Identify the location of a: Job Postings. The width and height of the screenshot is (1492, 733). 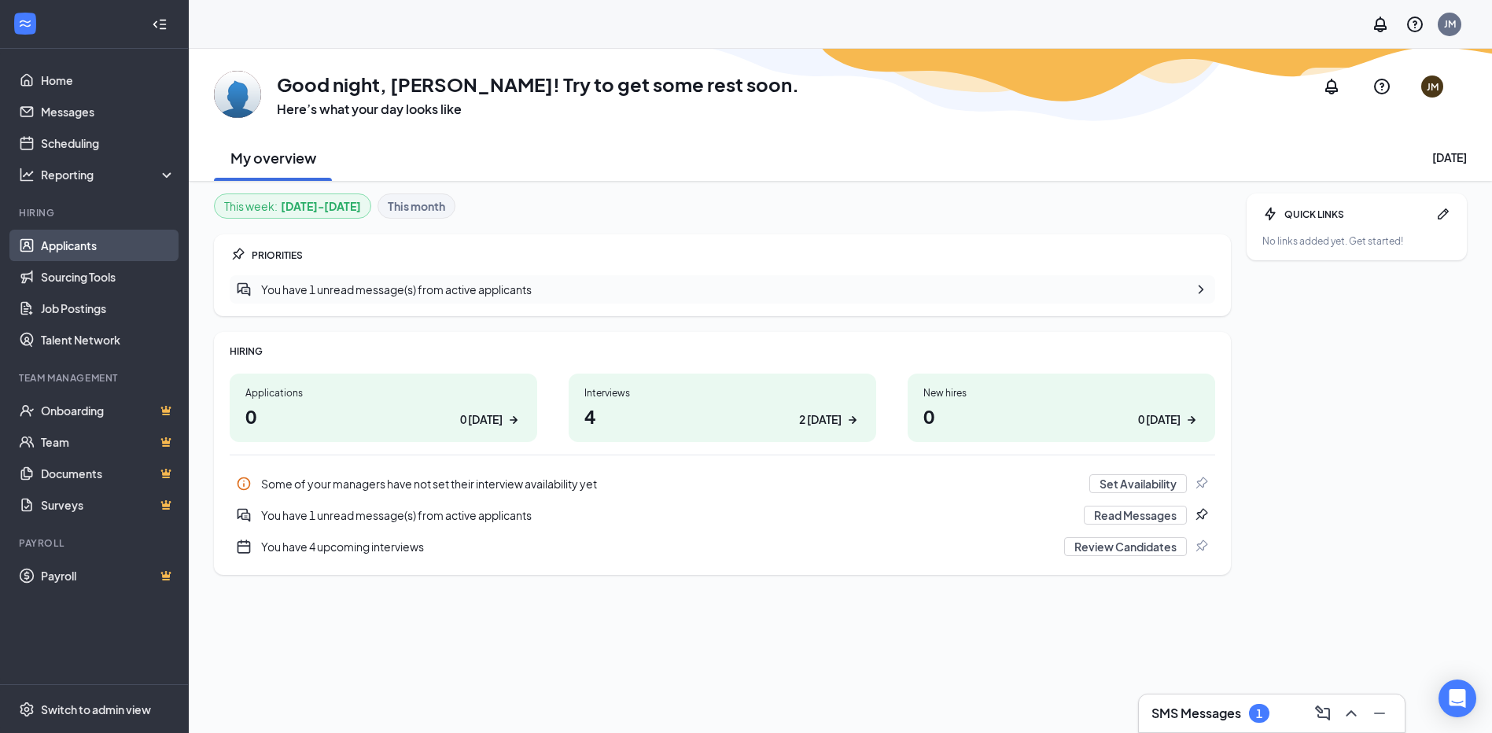
(108, 308).